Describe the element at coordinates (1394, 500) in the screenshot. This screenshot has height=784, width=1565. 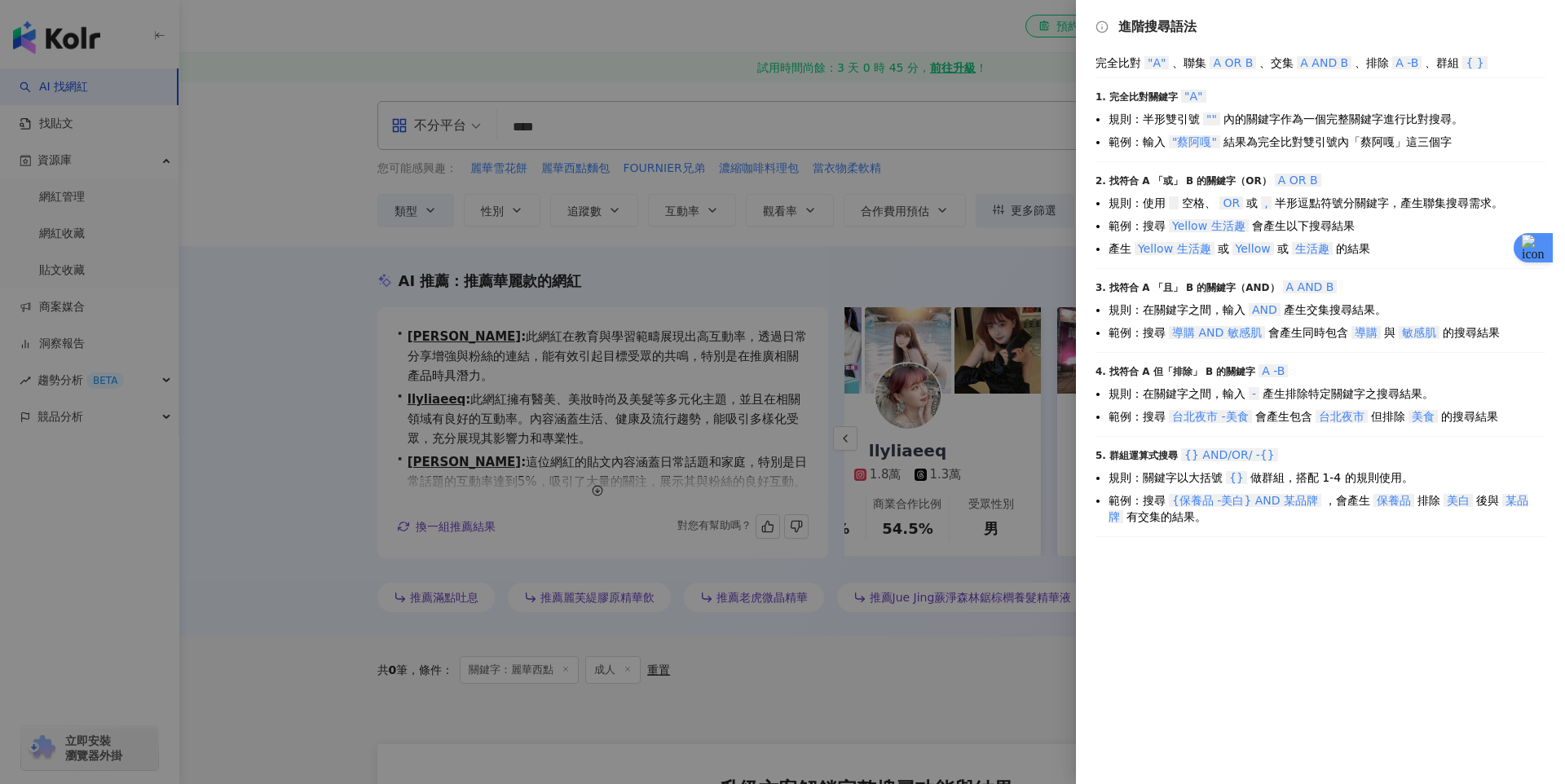
I see `span: 保養品` at that location.